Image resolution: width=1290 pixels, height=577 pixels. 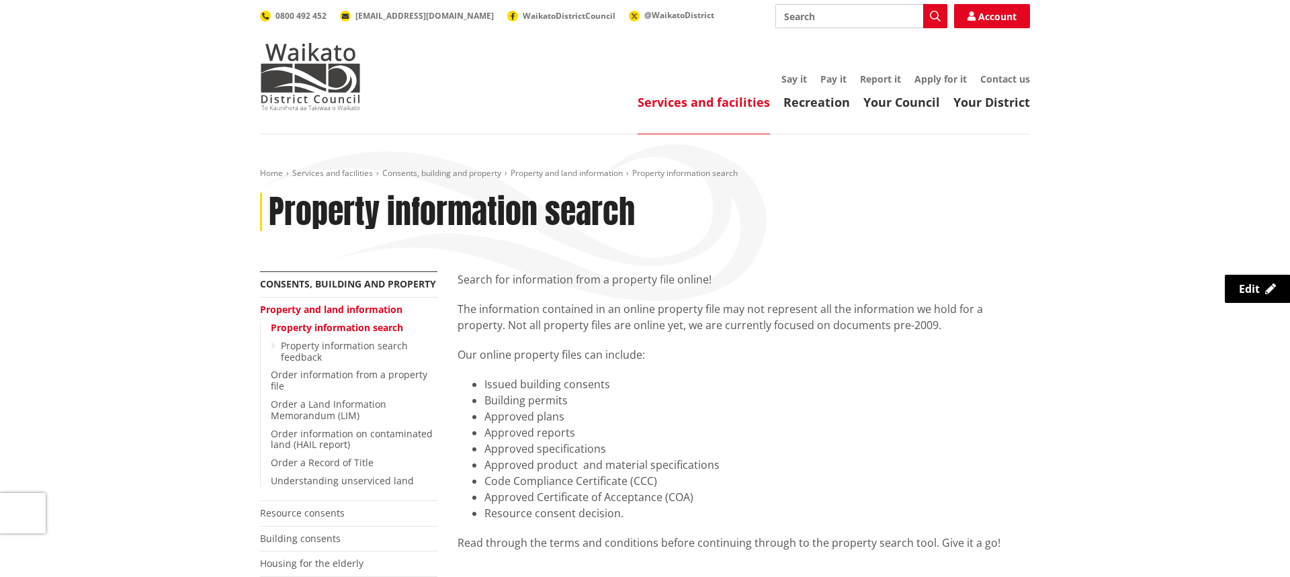 I want to click on span: Property information search, so click(x=684, y=173).